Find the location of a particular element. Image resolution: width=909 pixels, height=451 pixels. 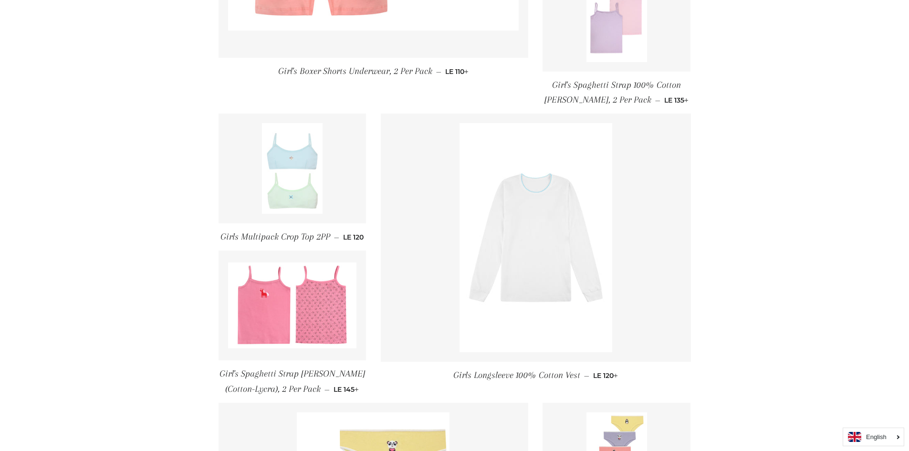

i: English is located at coordinates (876, 437).